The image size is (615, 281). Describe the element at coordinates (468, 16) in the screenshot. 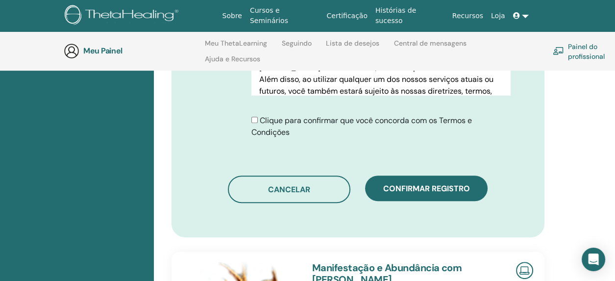

I see `font: Recursos` at that location.